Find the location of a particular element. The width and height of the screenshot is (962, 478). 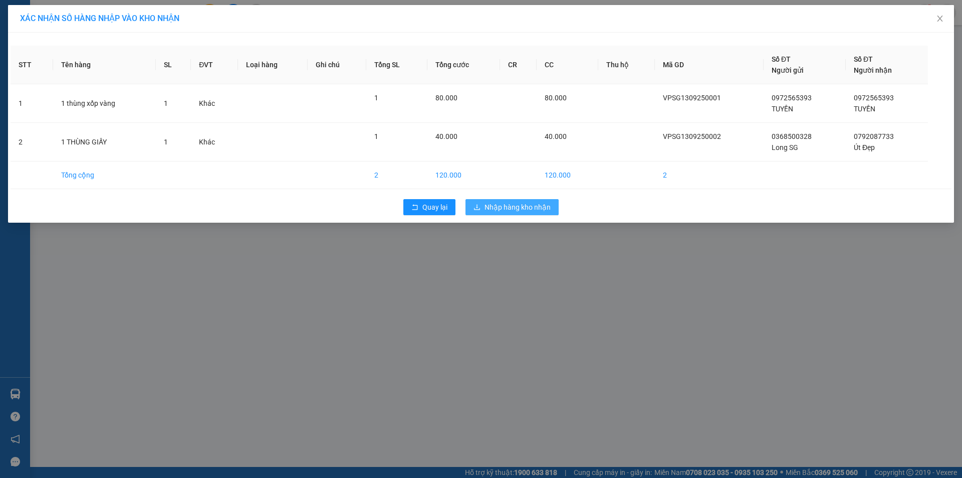

th: Tổng SL is located at coordinates (397, 65).